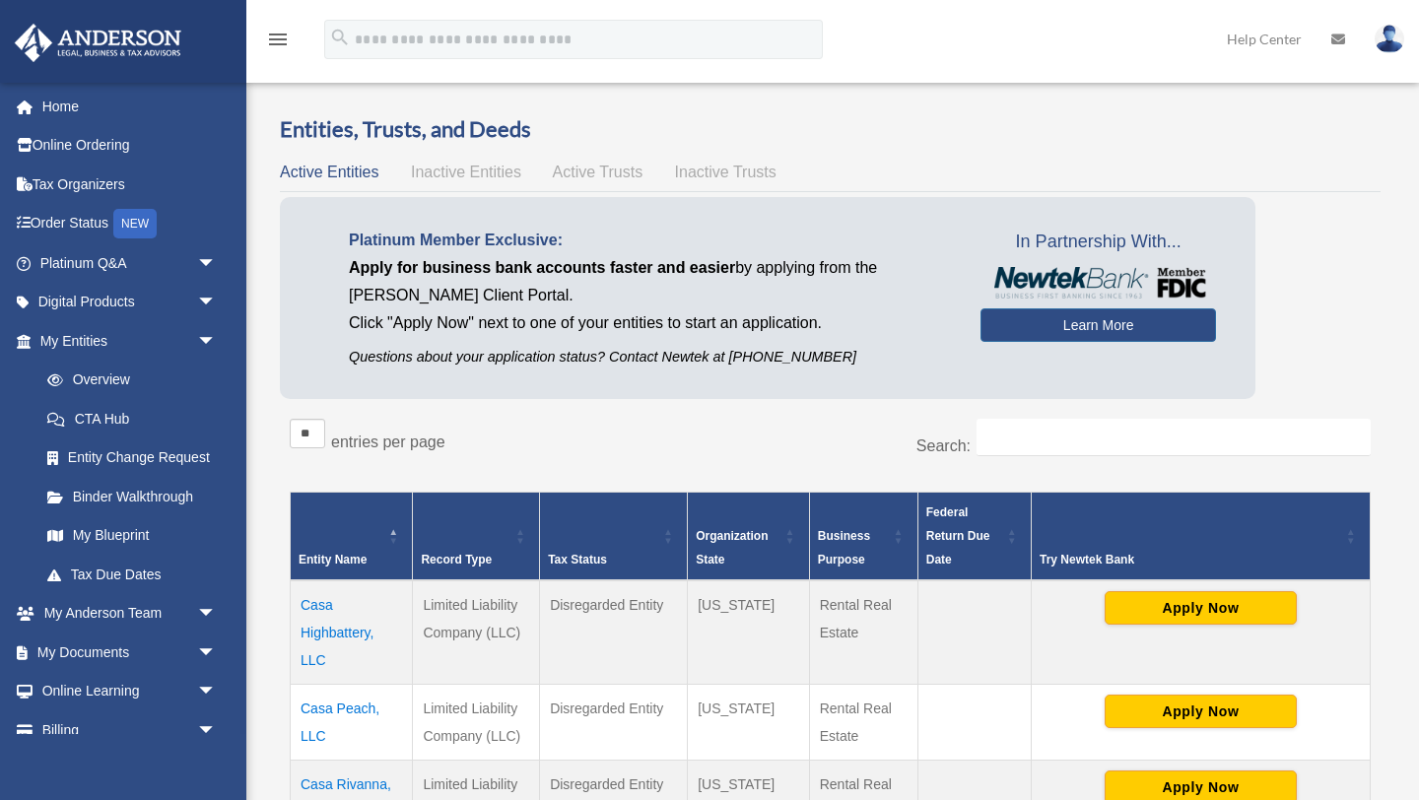  What do you see at coordinates (731, 548) in the screenshot?
I see `span: Organization State` at bounding box center [731, 548].